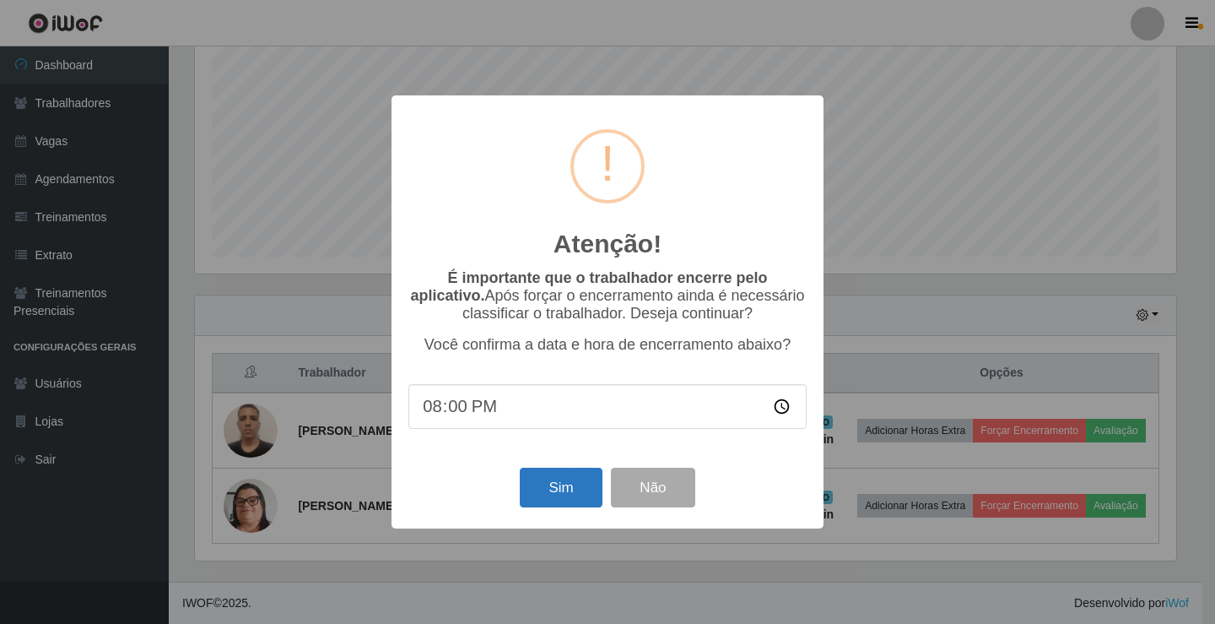 The height and width of the screenshot is (624, 1215). What do you see at coordinates (608, 244) in the screenshot?
I see `h2: Atenção!` at bounding box center [608, 244].